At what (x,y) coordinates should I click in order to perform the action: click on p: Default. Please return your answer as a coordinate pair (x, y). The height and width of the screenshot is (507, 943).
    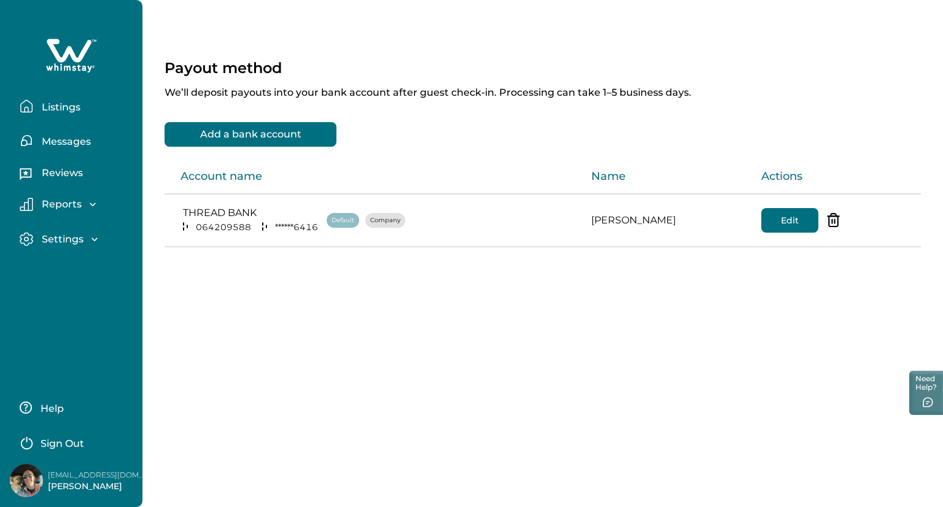
    Looking at the image, I should click on (343, 220).